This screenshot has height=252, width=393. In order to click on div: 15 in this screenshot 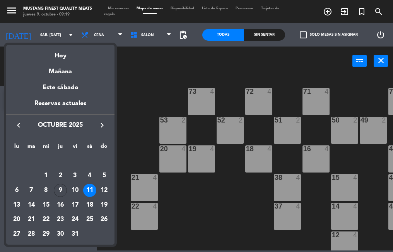, I will do `click(46, 205)`.